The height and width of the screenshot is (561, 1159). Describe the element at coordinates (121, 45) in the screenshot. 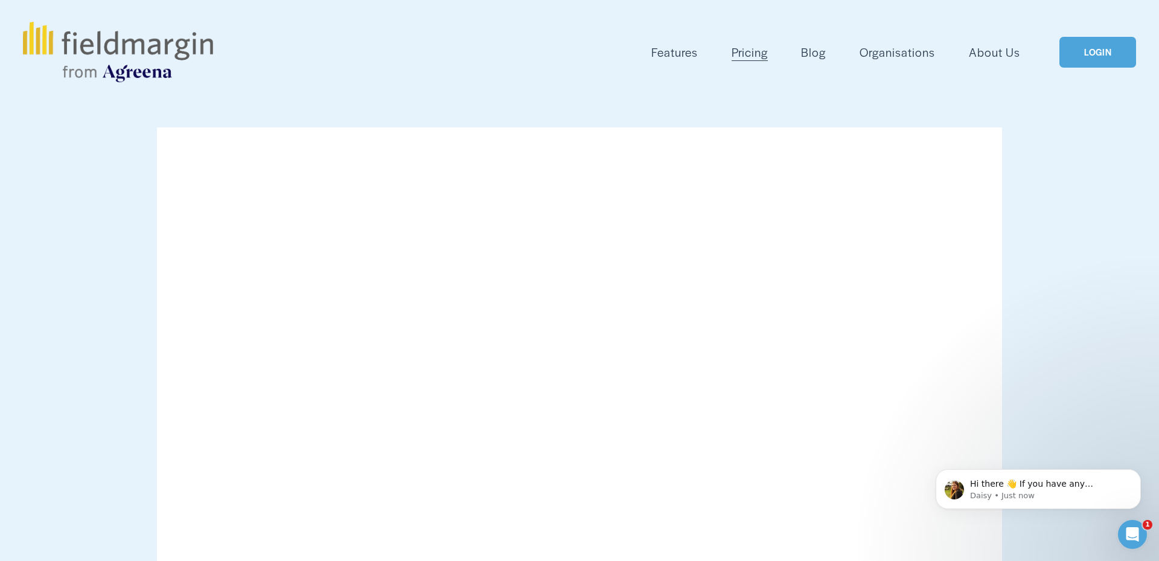

I see `div: message notification from Daisy, Just now. Hi there 👋 If you have any questions about our pricing...` at that location.